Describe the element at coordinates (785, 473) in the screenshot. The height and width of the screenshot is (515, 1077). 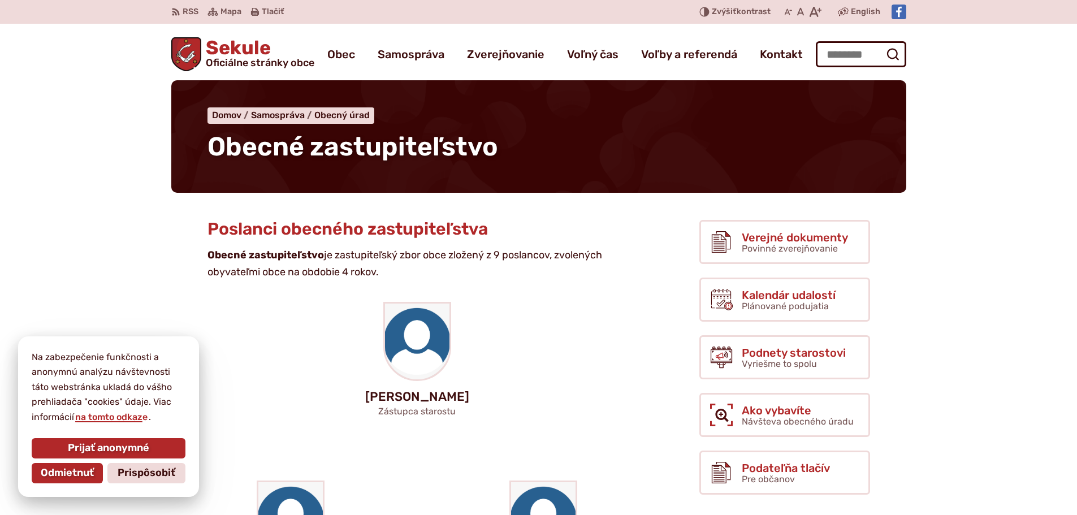
I see `a: Podateľňa tlačív Pre občanov` at that location.